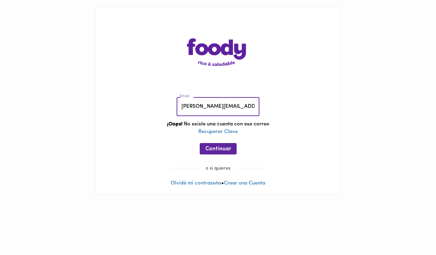 Image resolution: width=436 pixels, height=255 pixels. I want to click on button: Continuar, so click(218, 148).